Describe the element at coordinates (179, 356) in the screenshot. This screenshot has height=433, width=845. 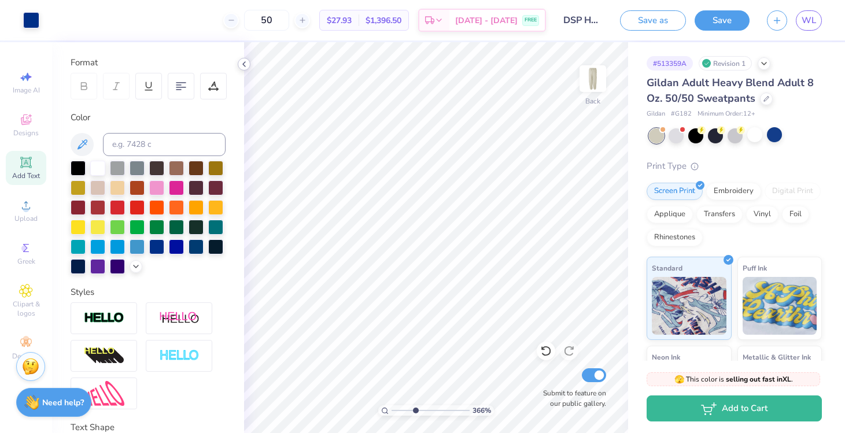
I see `img: Negative Space` at that location.